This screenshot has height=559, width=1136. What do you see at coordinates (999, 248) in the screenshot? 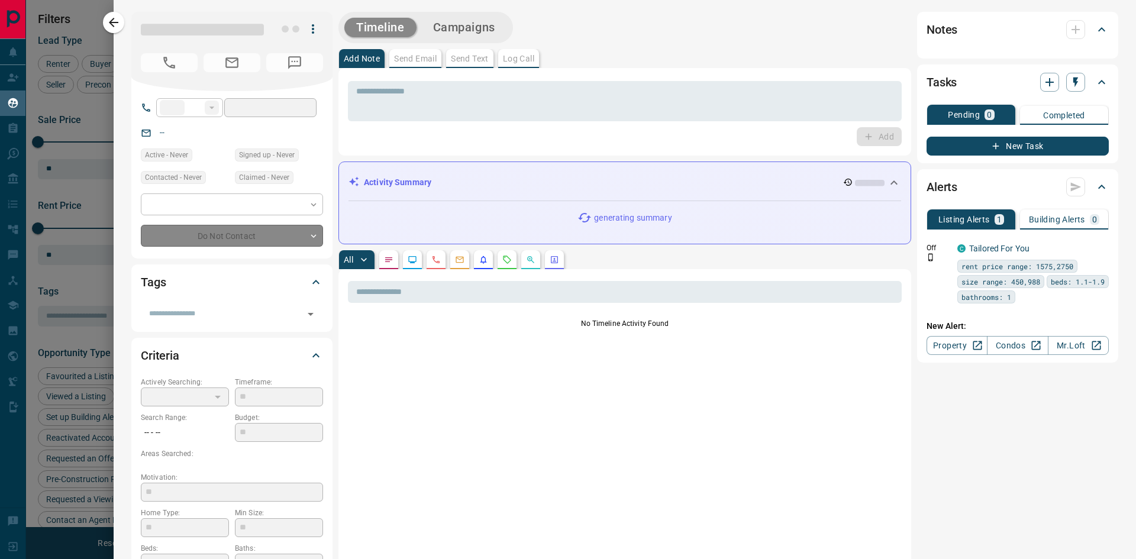
I see `a: Tailored For You` at bounding box center [999, 248].